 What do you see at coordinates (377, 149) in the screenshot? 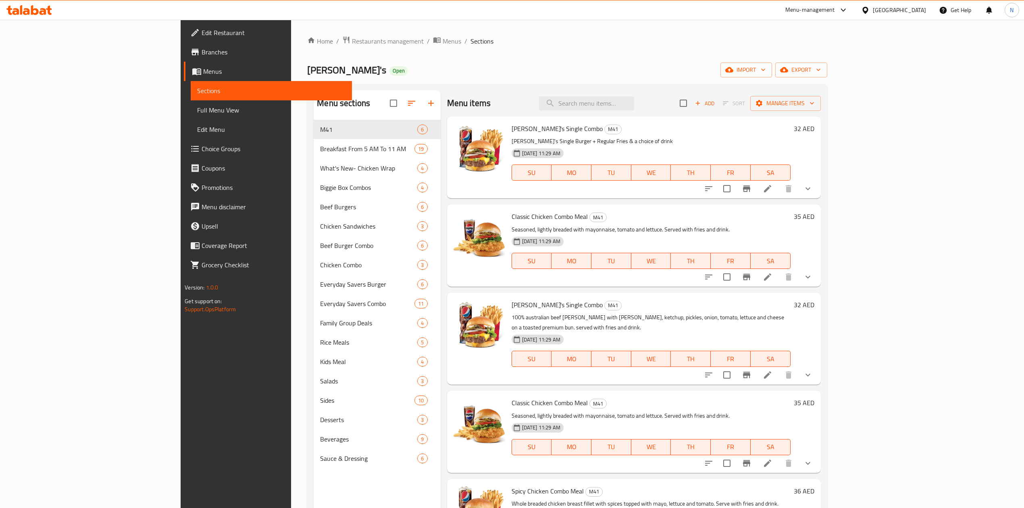
I see `div: Breakfast From 5 AM To 11 AM19` at bounding box center [377, 149].